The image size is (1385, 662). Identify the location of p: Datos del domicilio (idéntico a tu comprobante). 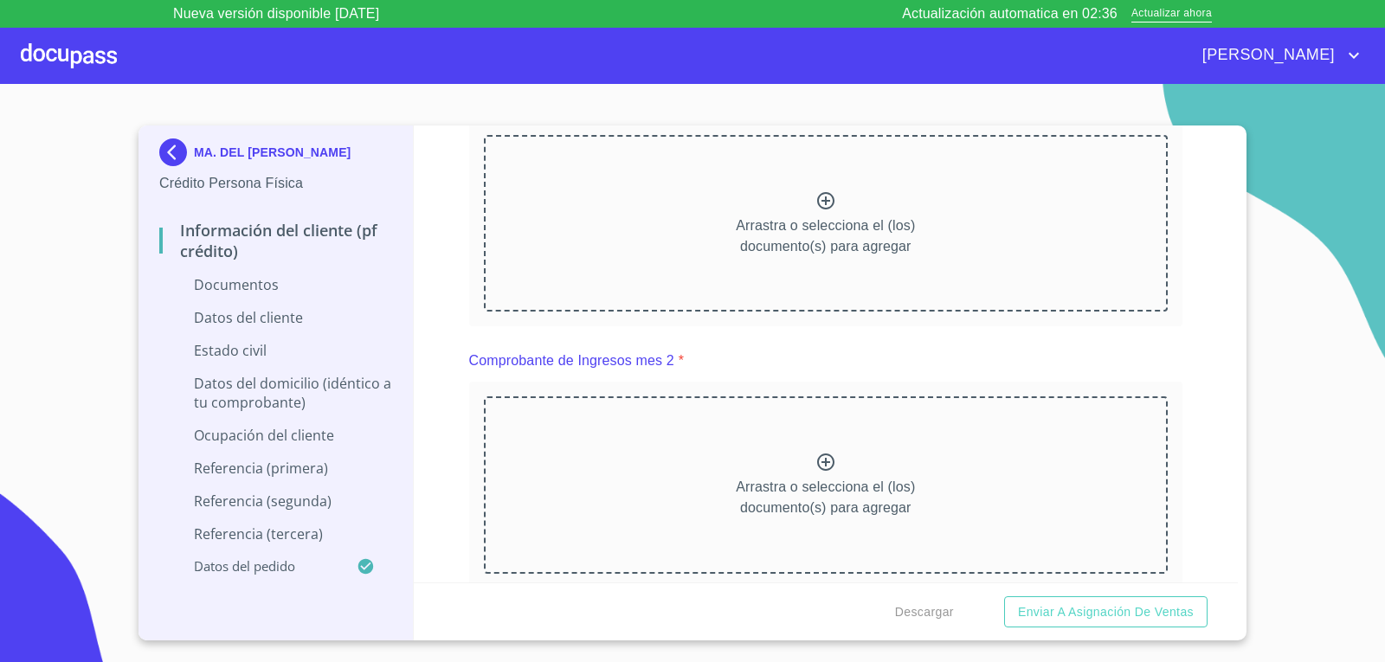
(275, 393).